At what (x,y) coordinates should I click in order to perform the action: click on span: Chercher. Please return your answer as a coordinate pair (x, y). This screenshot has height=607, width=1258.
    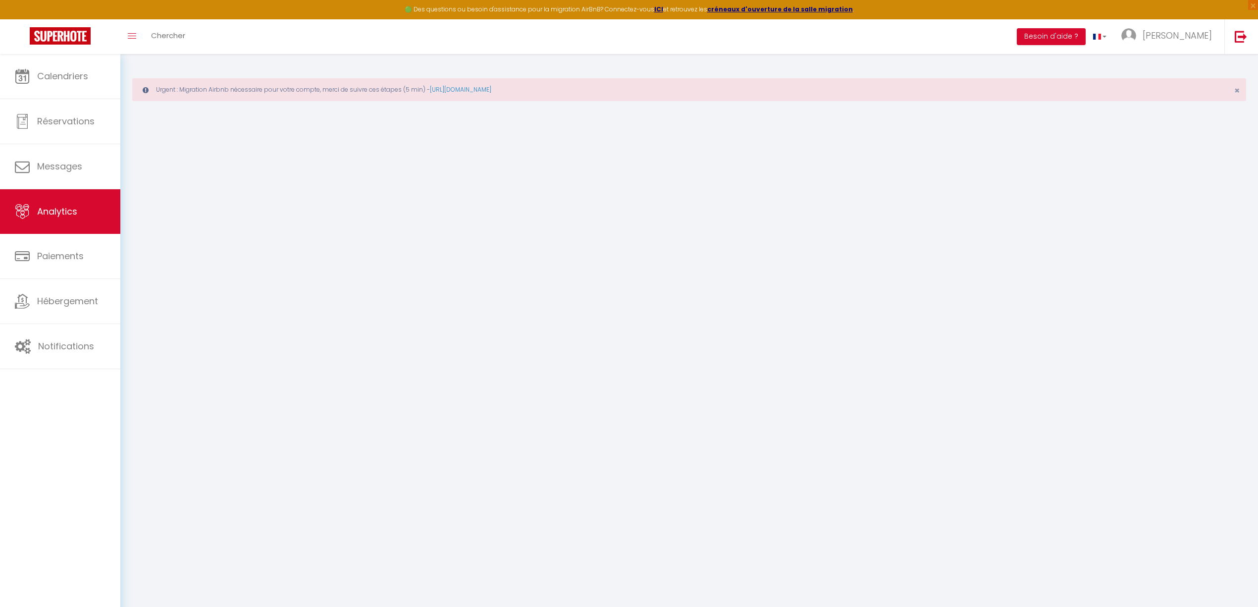
    Looking at the image, I should click on (168, 35).